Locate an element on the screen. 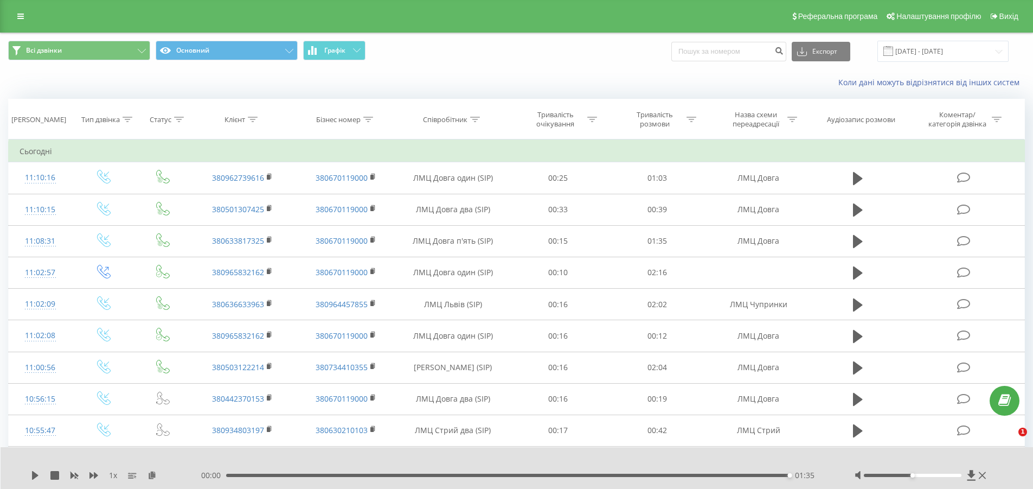 The image size is (1033, 489). a: 380934803197 is located at coordinates (238, 429).